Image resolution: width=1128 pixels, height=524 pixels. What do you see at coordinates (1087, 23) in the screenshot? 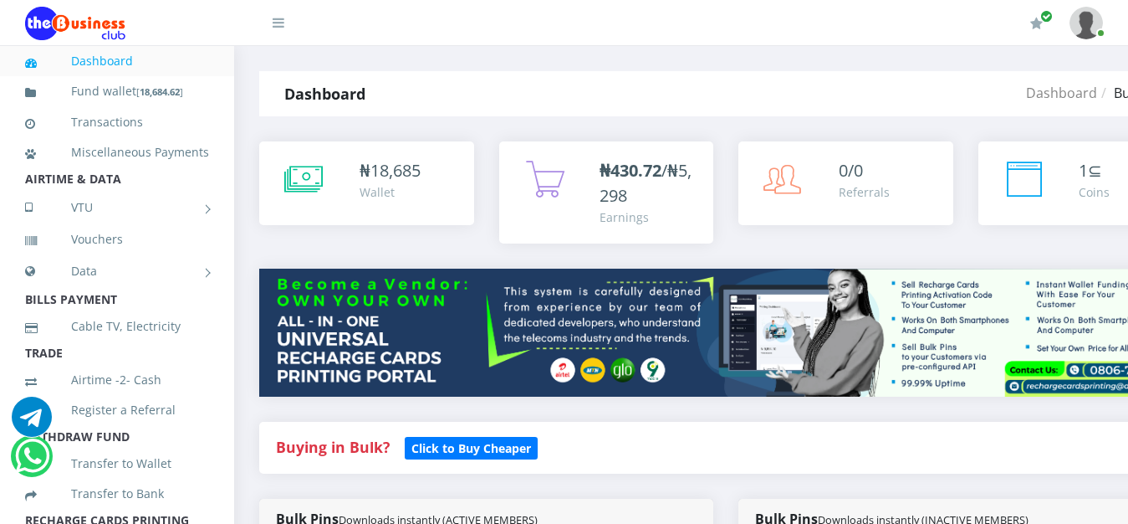
I see `img: User` at bounding box center [1087, 23].